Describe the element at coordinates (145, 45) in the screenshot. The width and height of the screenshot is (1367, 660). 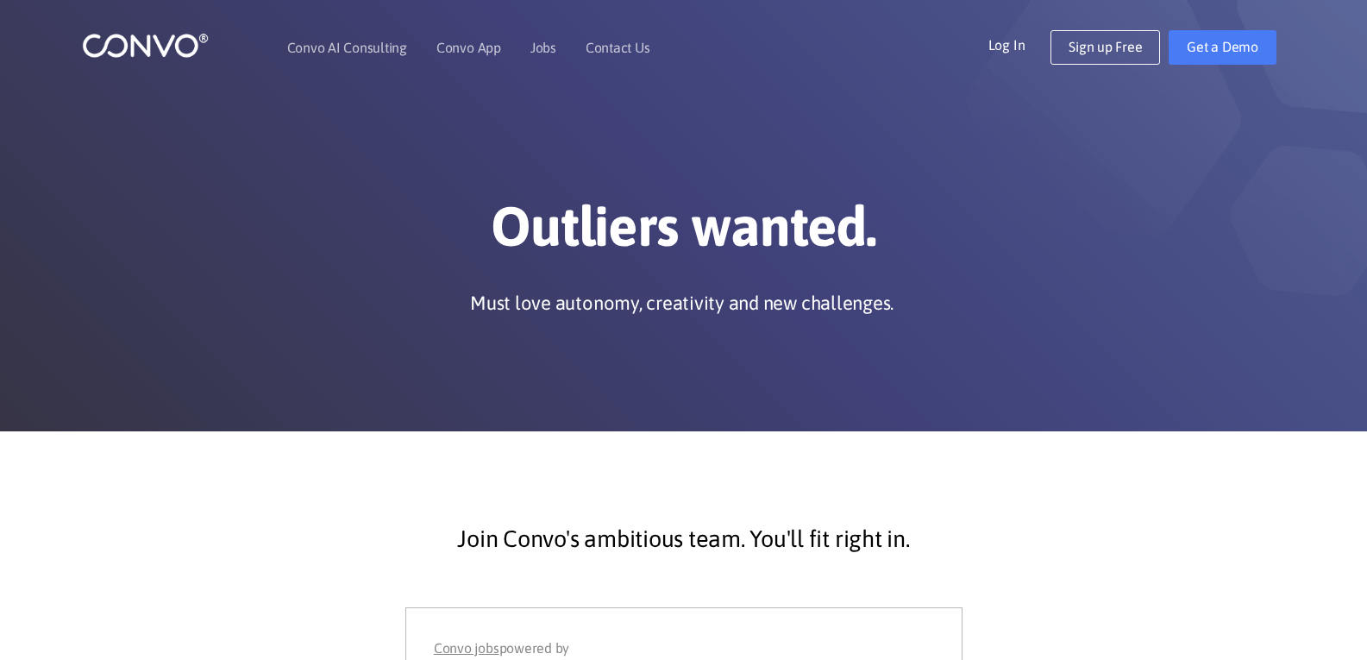
I see `img: logo_1.png` at that location.